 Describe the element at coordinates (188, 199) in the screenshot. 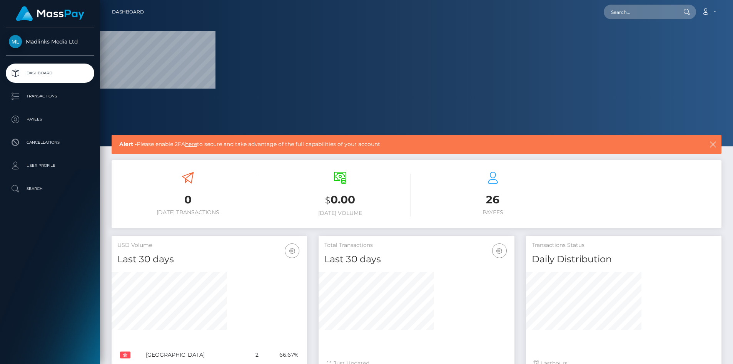

I see `h3: 0` at that location.